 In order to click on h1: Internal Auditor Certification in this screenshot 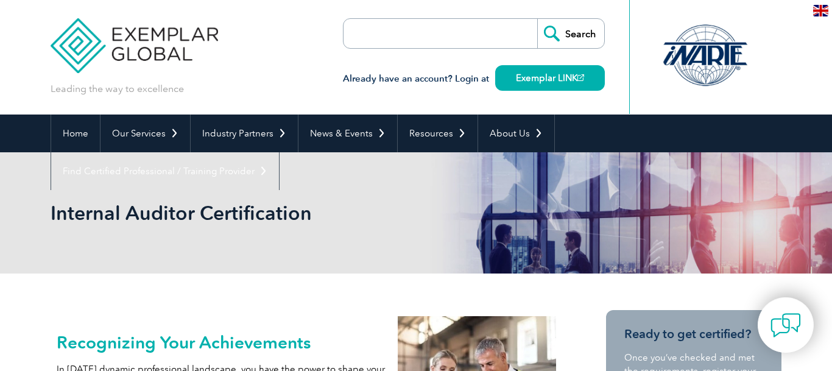, I will do `click(284, 213)`.